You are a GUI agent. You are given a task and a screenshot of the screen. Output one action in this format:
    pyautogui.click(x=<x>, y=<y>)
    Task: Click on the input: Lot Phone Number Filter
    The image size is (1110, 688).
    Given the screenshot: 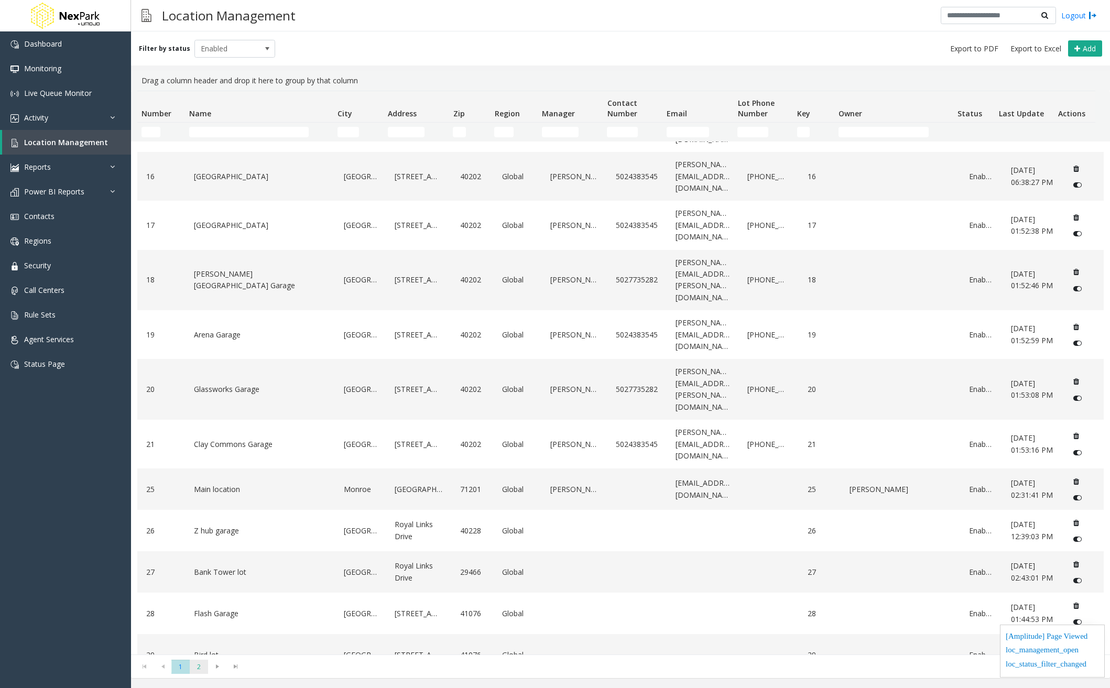 What is the action you would take?
    pyautogui.click(x=753, y=132)
    